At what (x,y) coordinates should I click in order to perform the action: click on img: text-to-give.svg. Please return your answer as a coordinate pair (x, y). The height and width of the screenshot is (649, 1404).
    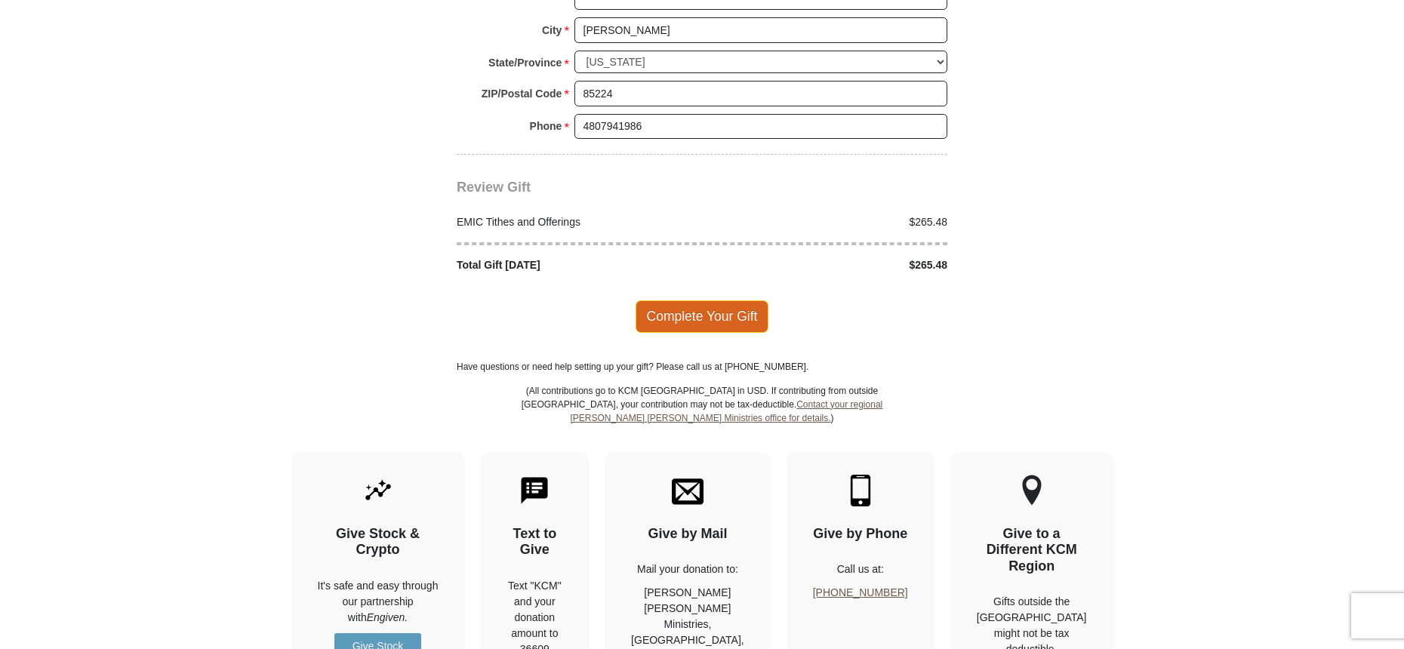
    Looking at the image, I should click on (534, 491).